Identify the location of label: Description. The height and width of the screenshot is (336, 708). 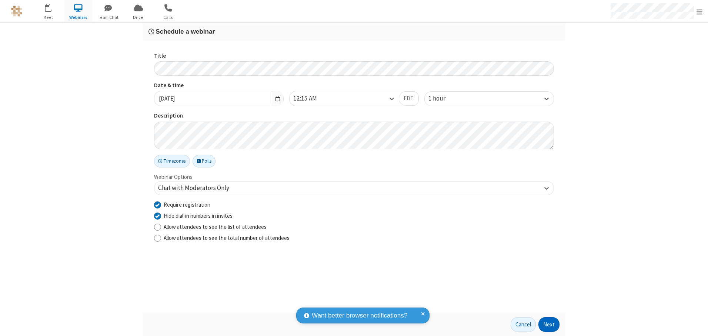
(354, 116).